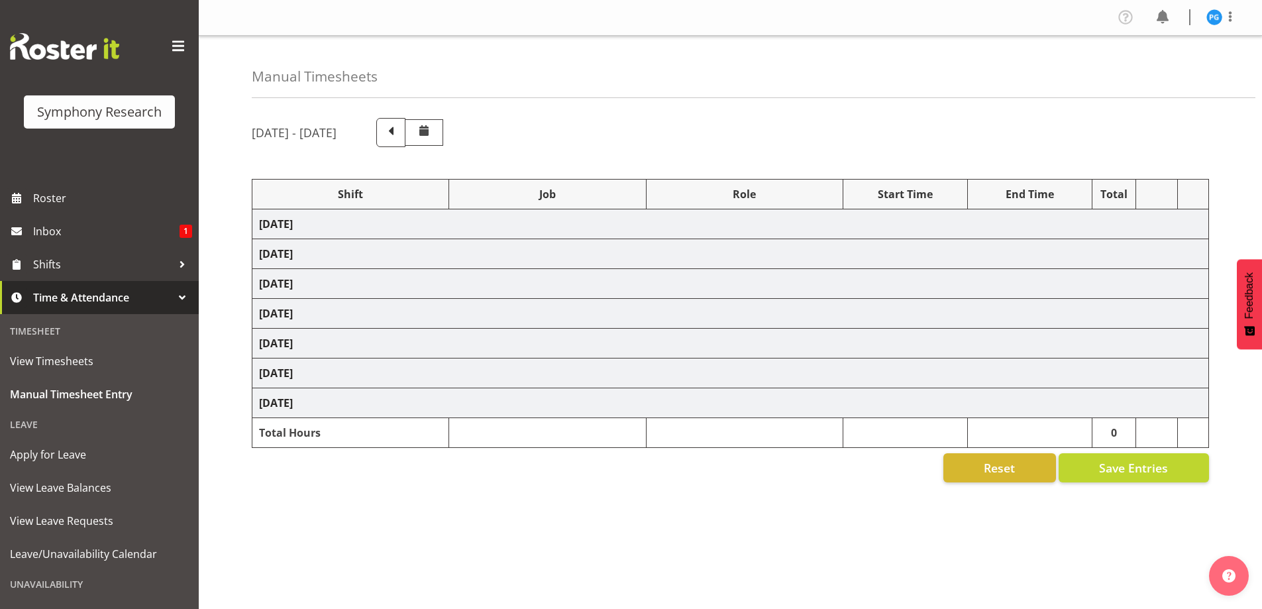 The height and width of the screenshot is (609, 1262). What do you see at coordinates (999, 468) in the screenshot?
I see `span: Reset` at bounding box center [999, 468].